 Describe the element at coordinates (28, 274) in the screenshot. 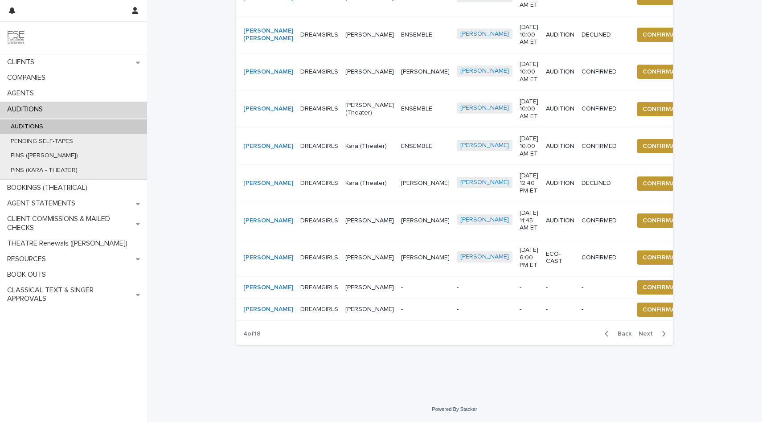

I see `p: BOOK OUTS` at that location.